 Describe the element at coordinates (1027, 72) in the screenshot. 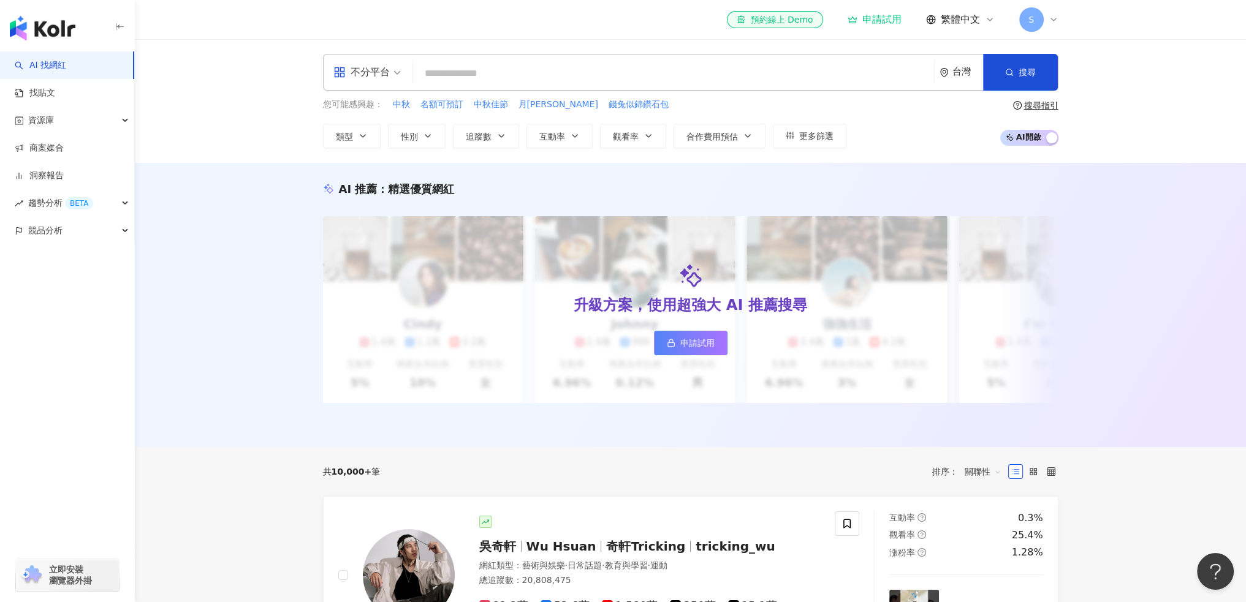

I see `span: 搜尋` at that location.